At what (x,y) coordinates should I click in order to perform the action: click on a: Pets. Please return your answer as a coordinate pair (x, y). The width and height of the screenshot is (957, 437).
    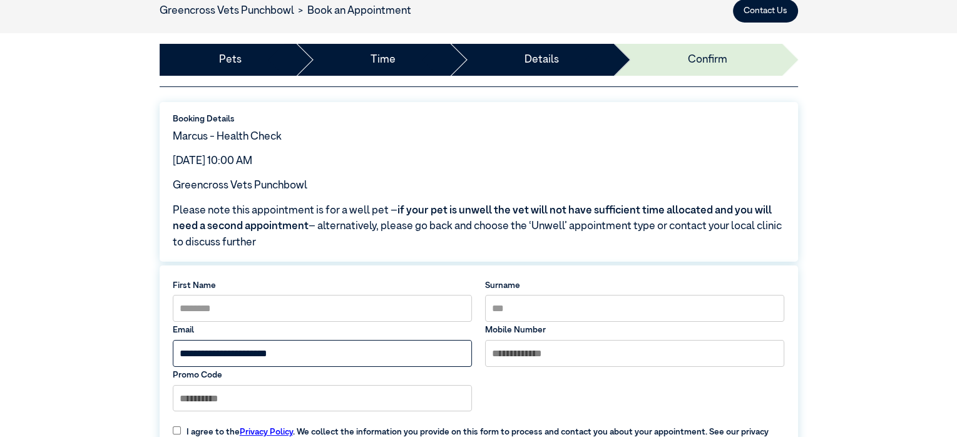
    Looking at the image, I should click on (230, 60).